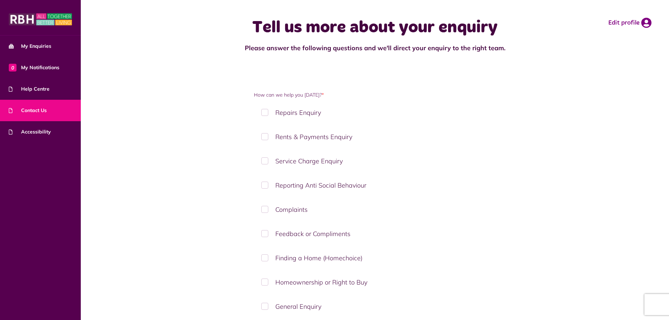 Image resolution: width=669 pixels, height=320 pixels. Describe the element at coordinates (375, 209) in the screenshot. I see `label: Complaints` at that location.